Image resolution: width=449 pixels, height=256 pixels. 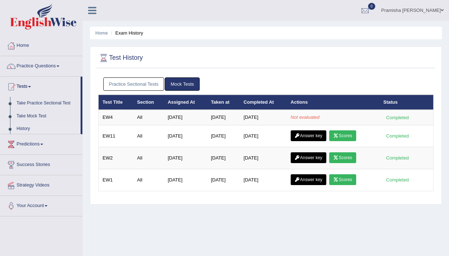 I want to click on th: Test Title, so click(x=116, y=102).